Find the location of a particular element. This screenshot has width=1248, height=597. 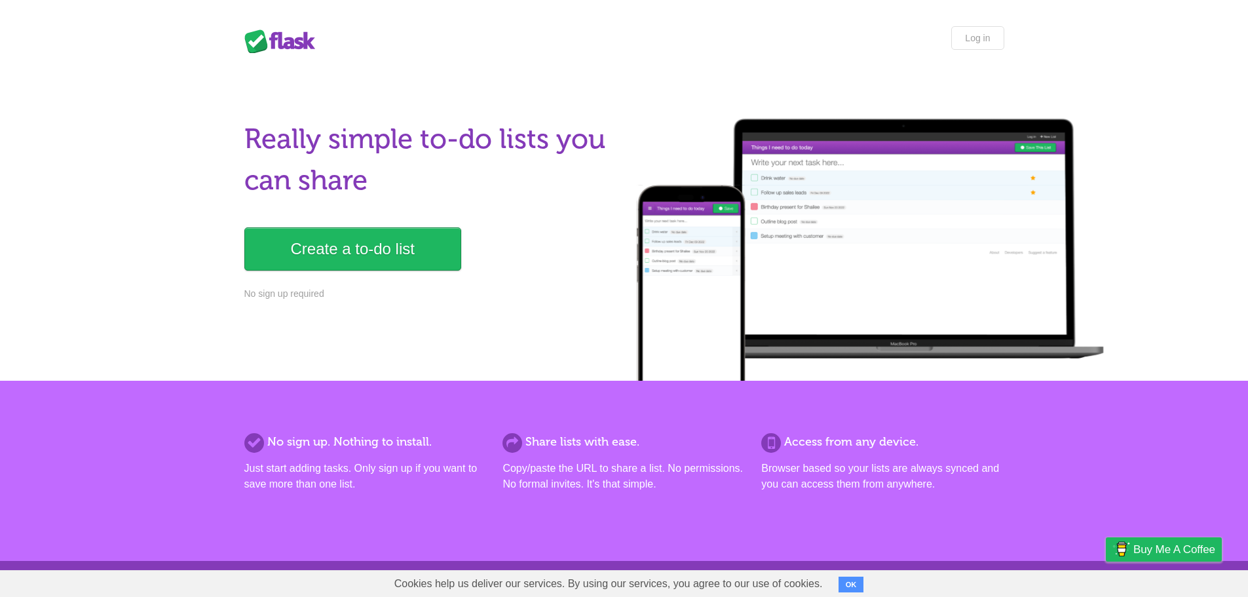

a: Log in is located at coordinates (978, 38).